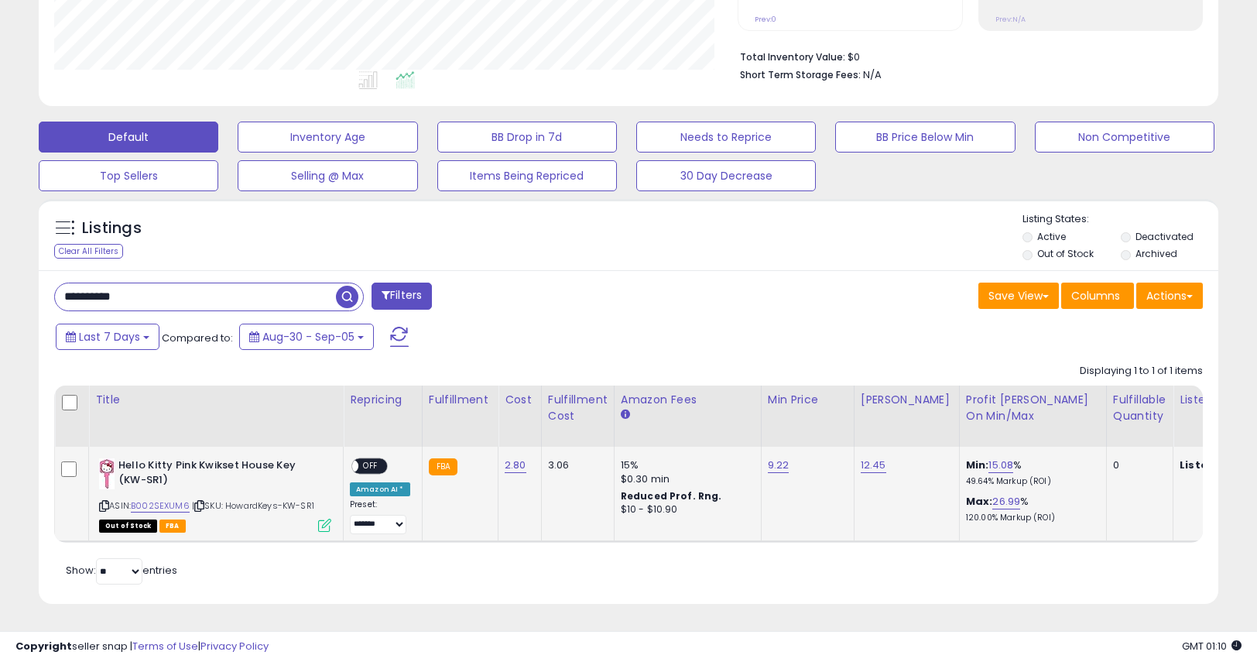 The width and height of the screenshot is (1257, 662). What do you see at coordinates (1164, 236) in the screenshot?
I see `label: Deactivated` at bounding box center [1164, 236].